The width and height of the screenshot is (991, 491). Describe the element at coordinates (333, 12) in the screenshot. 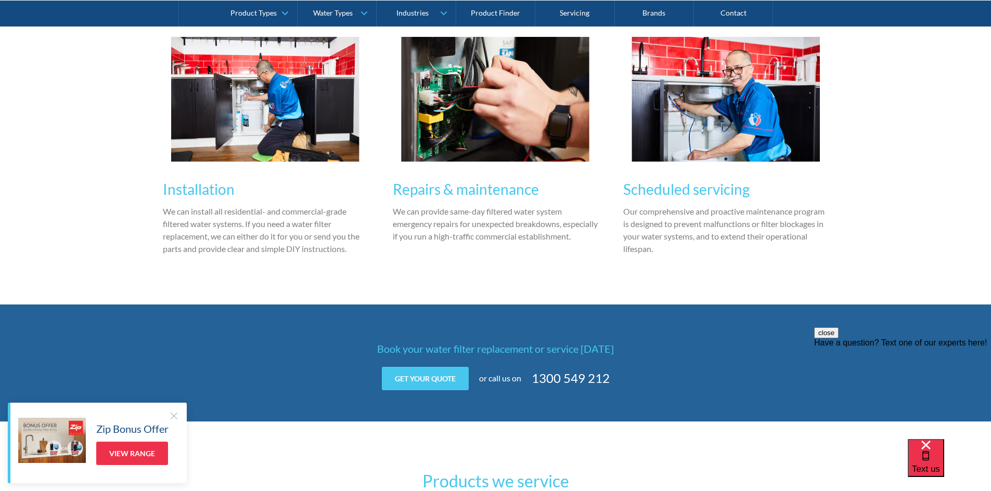

I see `div: Water Types` at that location.